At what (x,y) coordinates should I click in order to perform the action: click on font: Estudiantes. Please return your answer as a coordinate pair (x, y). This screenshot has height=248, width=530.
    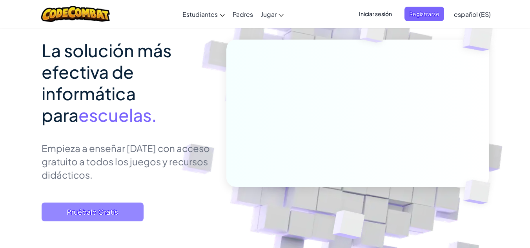
    Looking at the image, I should click on (200, 14).